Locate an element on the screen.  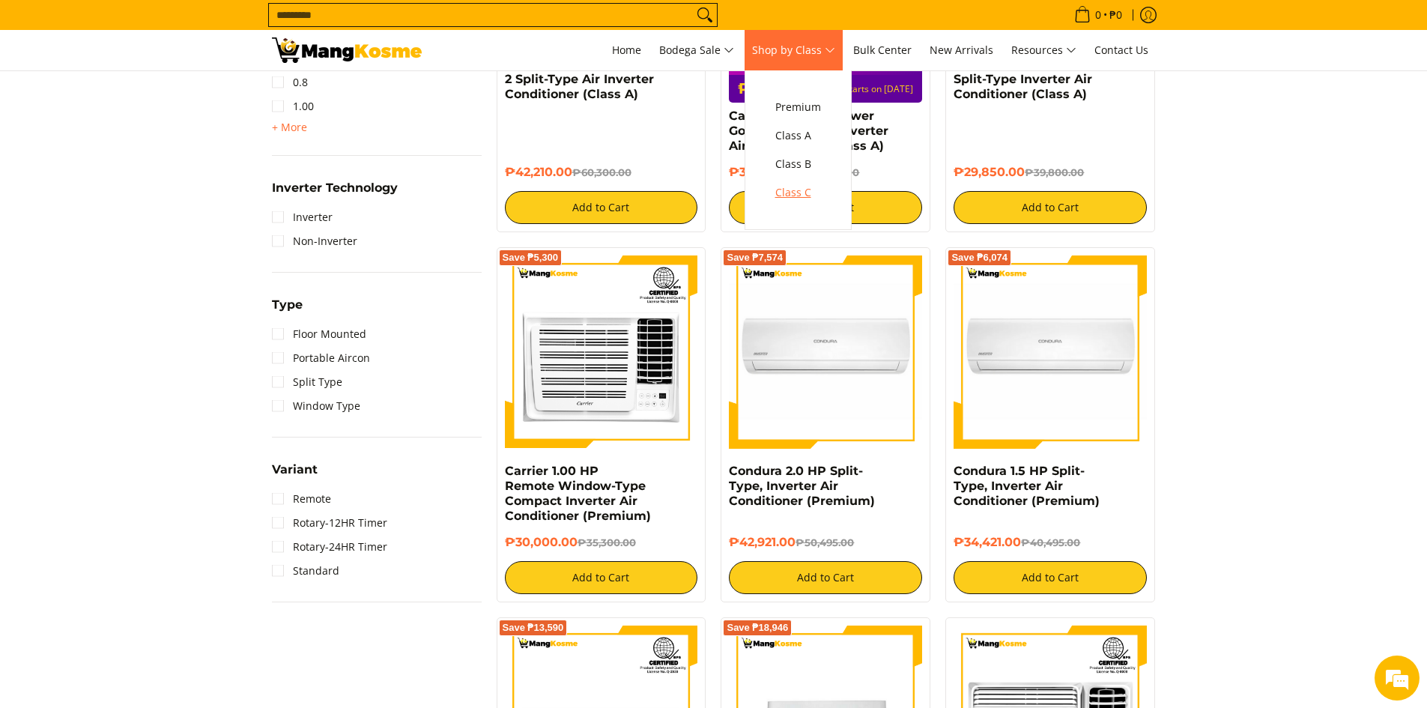
a: Contact Us is located at coordinates (1121, 50).